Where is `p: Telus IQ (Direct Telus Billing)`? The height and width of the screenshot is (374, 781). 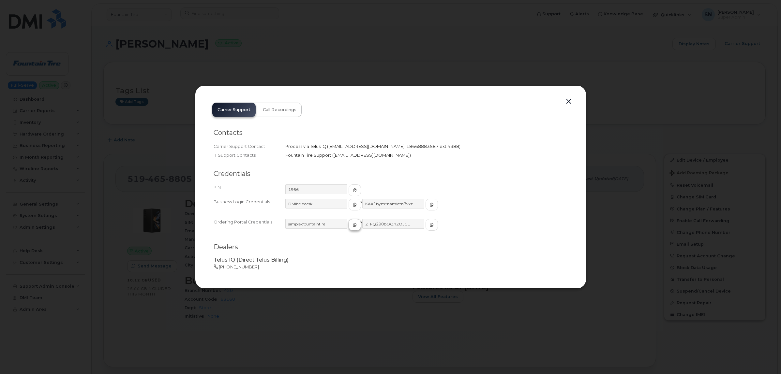 p: Telus IQ (Direct Telus Billing) is located at coordinates (391, 260).